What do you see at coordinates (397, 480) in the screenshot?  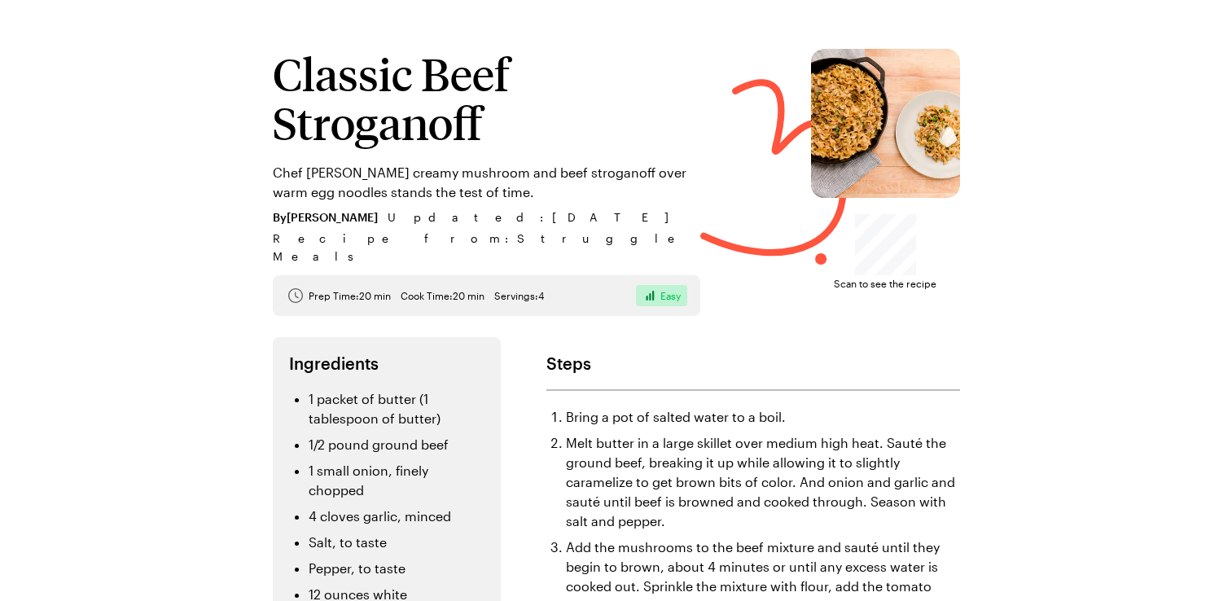 I see `li: 1 small onion, finely chopped` at bounding box center [397, 480].